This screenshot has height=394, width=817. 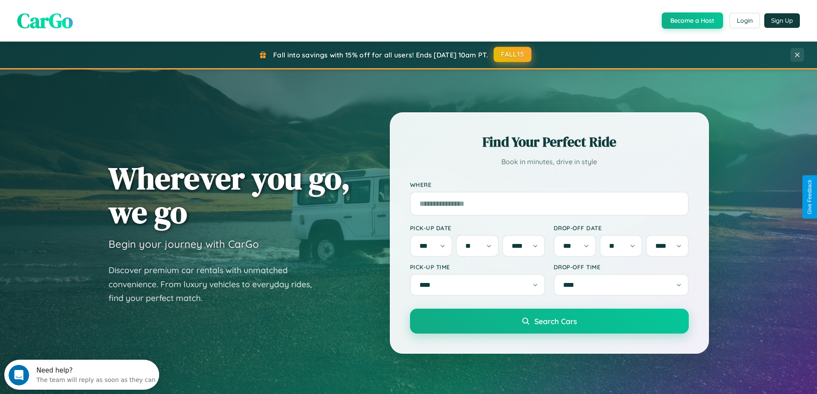 I want to click on h3: Begin your journey with CarGo, so click(x=184, y=244).